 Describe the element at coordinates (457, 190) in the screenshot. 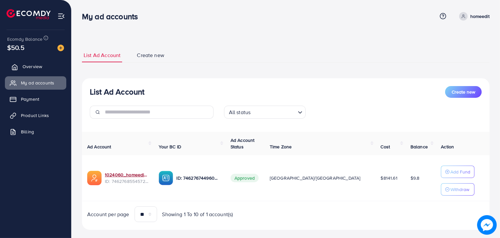

I see `button: Withdraw` at that location.